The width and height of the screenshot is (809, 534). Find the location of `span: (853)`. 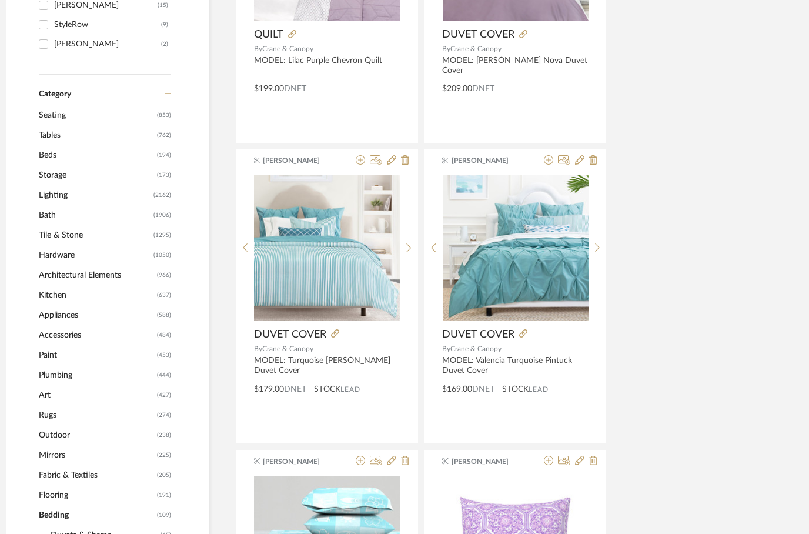

span: (853) is located at coordinates (164, 115).